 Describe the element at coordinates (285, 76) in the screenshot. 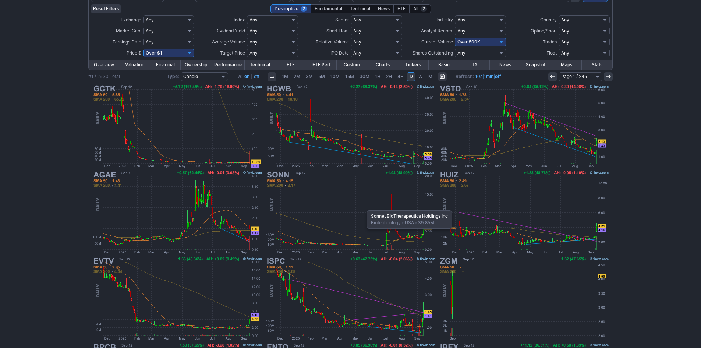

I see `a: 1M` at that location.